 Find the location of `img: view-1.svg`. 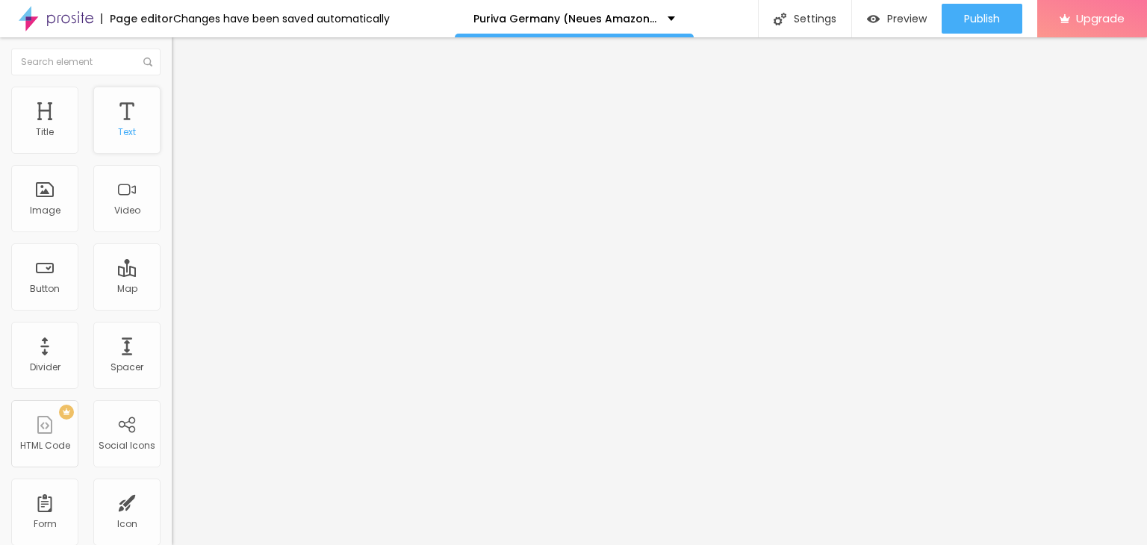

img: view-1.svg is located at coordinates (873, 19).